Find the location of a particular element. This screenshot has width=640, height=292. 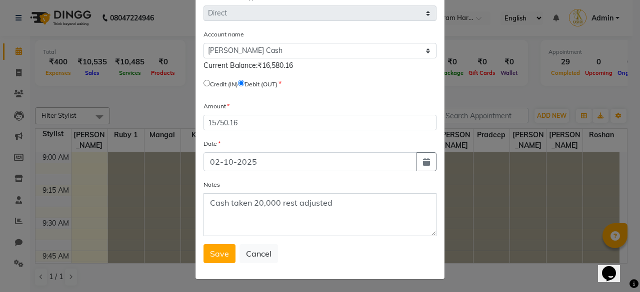

label: Notes is located at coordinates (211, 185).